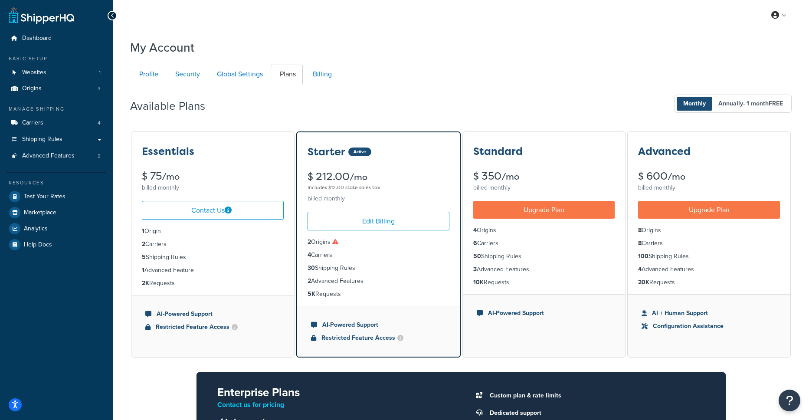 The height and width of the screenshot is (420, 809). Describe the element at coordinates (498, 151) in the screenshot. I see `h3: Standard` at that location.